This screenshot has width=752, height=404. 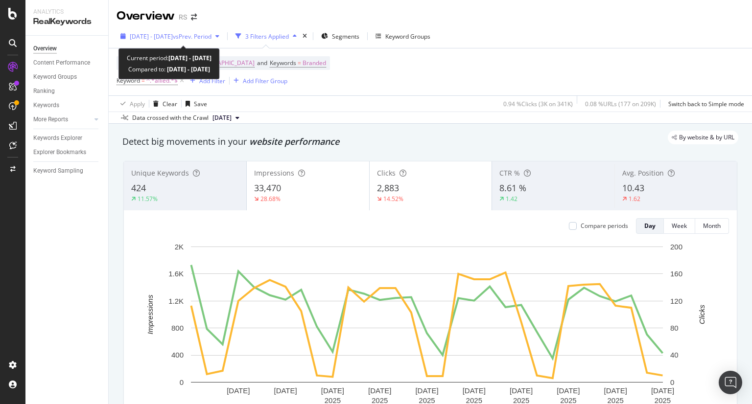 What do you see at coordinates (206, 81) in the screenshot?
I see `button: Add Filter` at bounding box center [206, 81].